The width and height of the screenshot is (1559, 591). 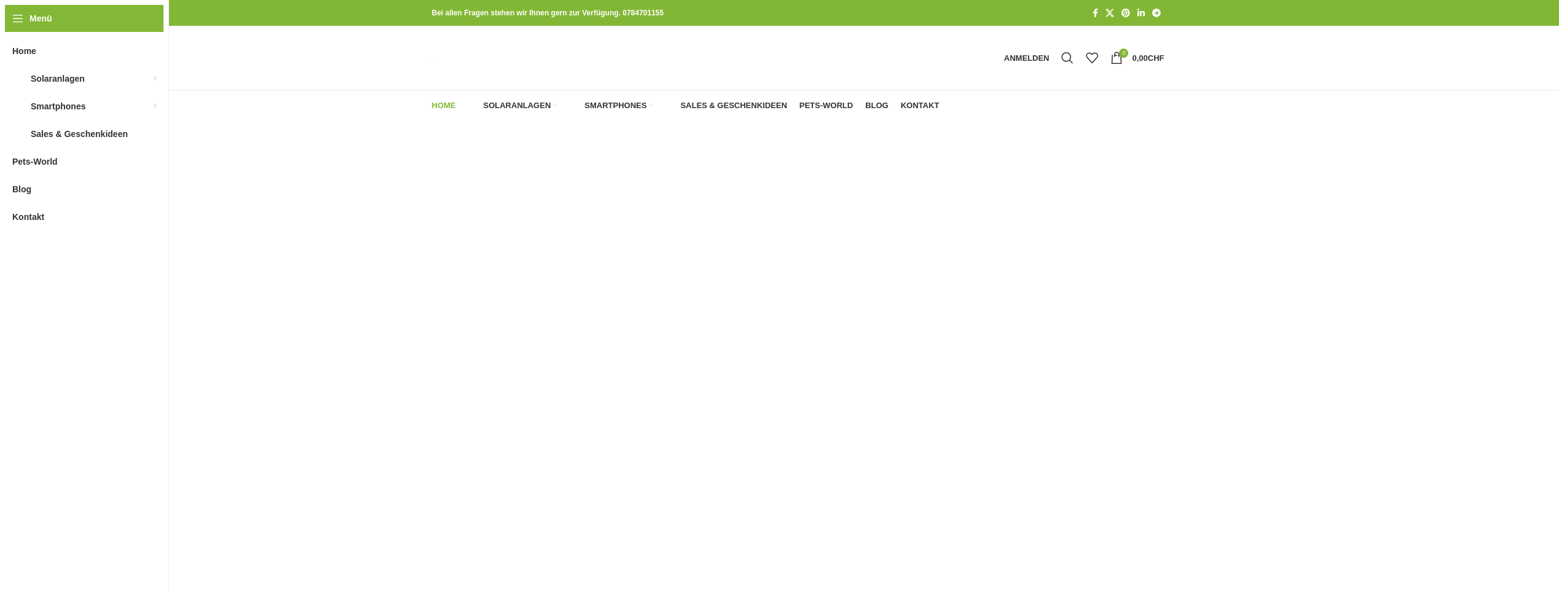 I want to click on a: Logo der Website, so click(x=432, y=58).